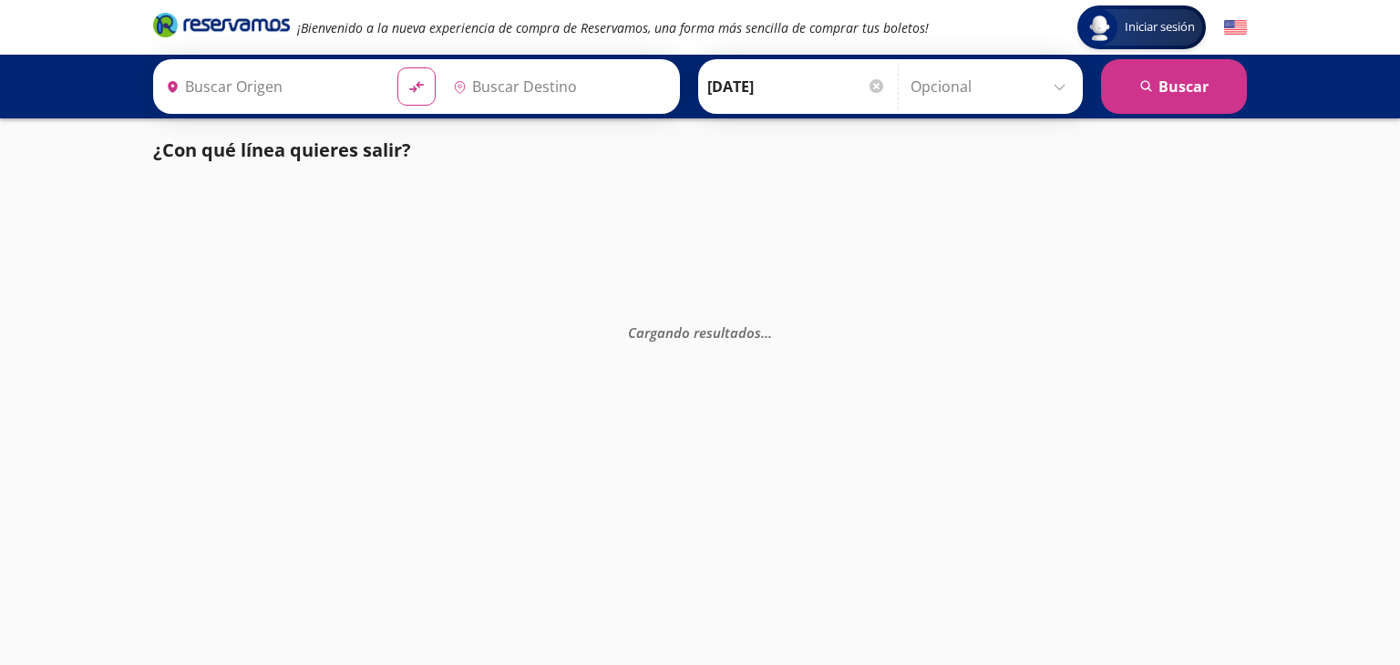  What do you see at coordinates (271, 87) in the screenshot?
I see `input: Buscar Origen` at bounding box center [271, 87].